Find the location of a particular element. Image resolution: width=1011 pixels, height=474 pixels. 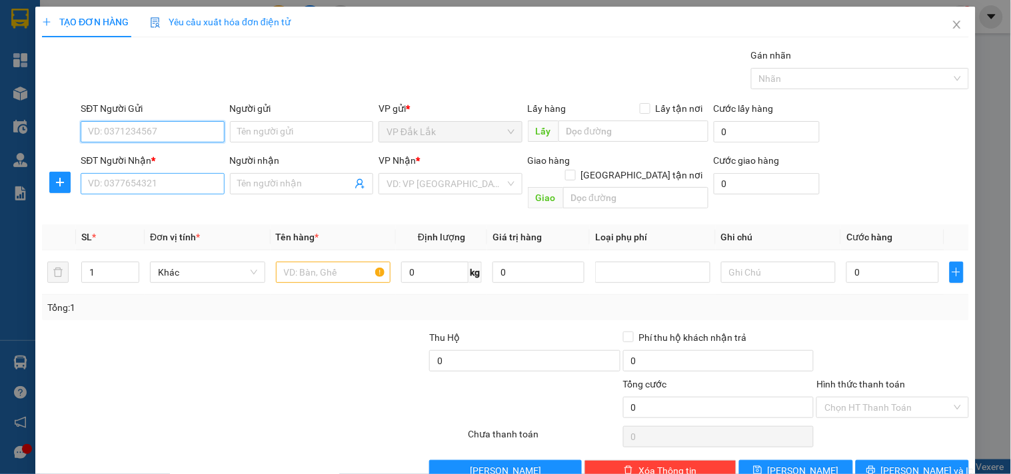

th: Loại phụ phí is located at coordinates (652, 237).